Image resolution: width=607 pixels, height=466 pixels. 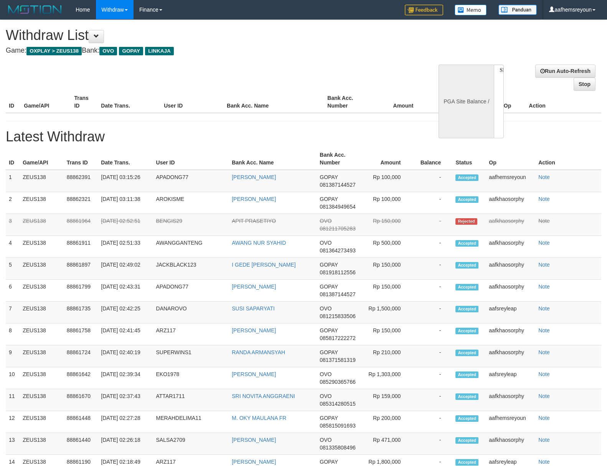 I want to click on td: JACKBLACK123, so click(x=191, y=268).